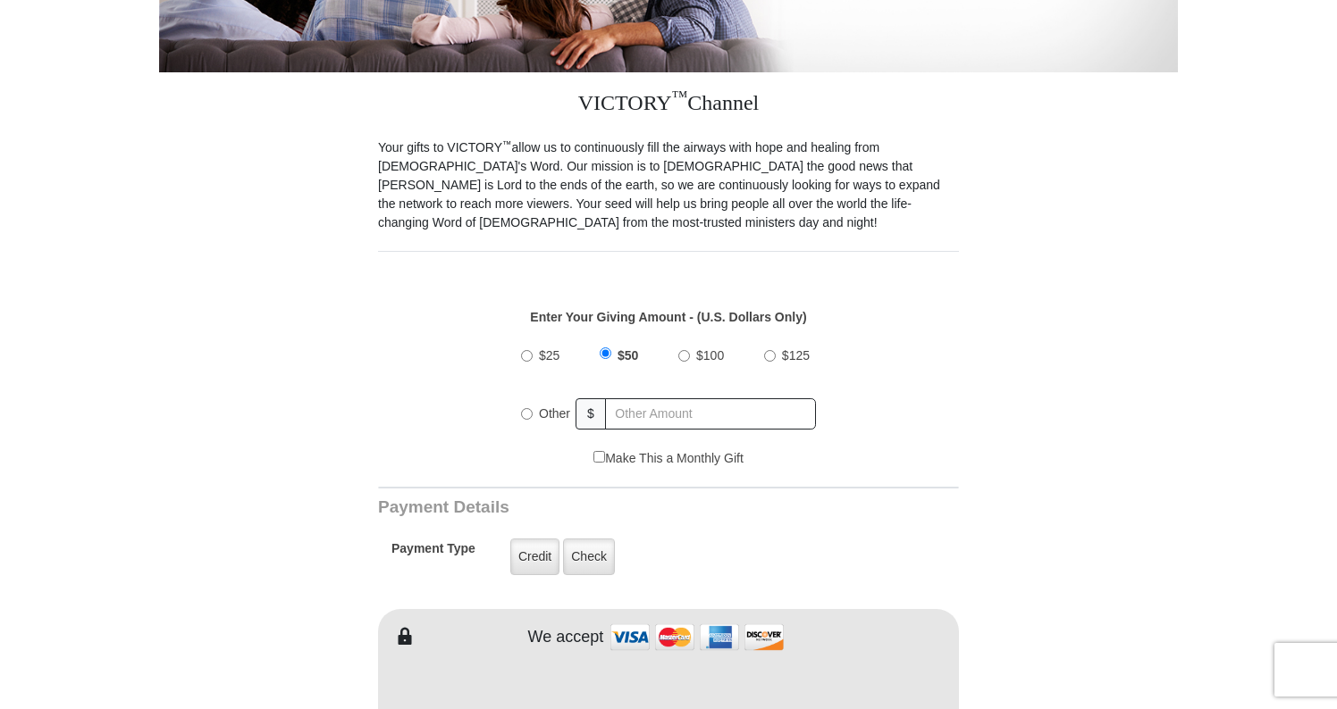 The image size is (1337, 709). What do you see at coordinates (599, 457) in the screenshot?
I see `input: Make This a Monthly Gift` at bounding box center [599, 457].